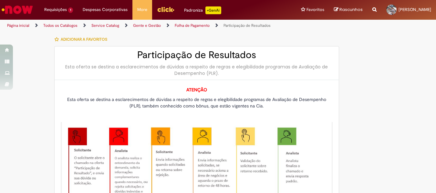 Image resolution: width=436 pixels, height=193 pixels. Describe the element at coordinates (197, 55) in the screenshot. I see `h2: Participação de Resultados` at that location.